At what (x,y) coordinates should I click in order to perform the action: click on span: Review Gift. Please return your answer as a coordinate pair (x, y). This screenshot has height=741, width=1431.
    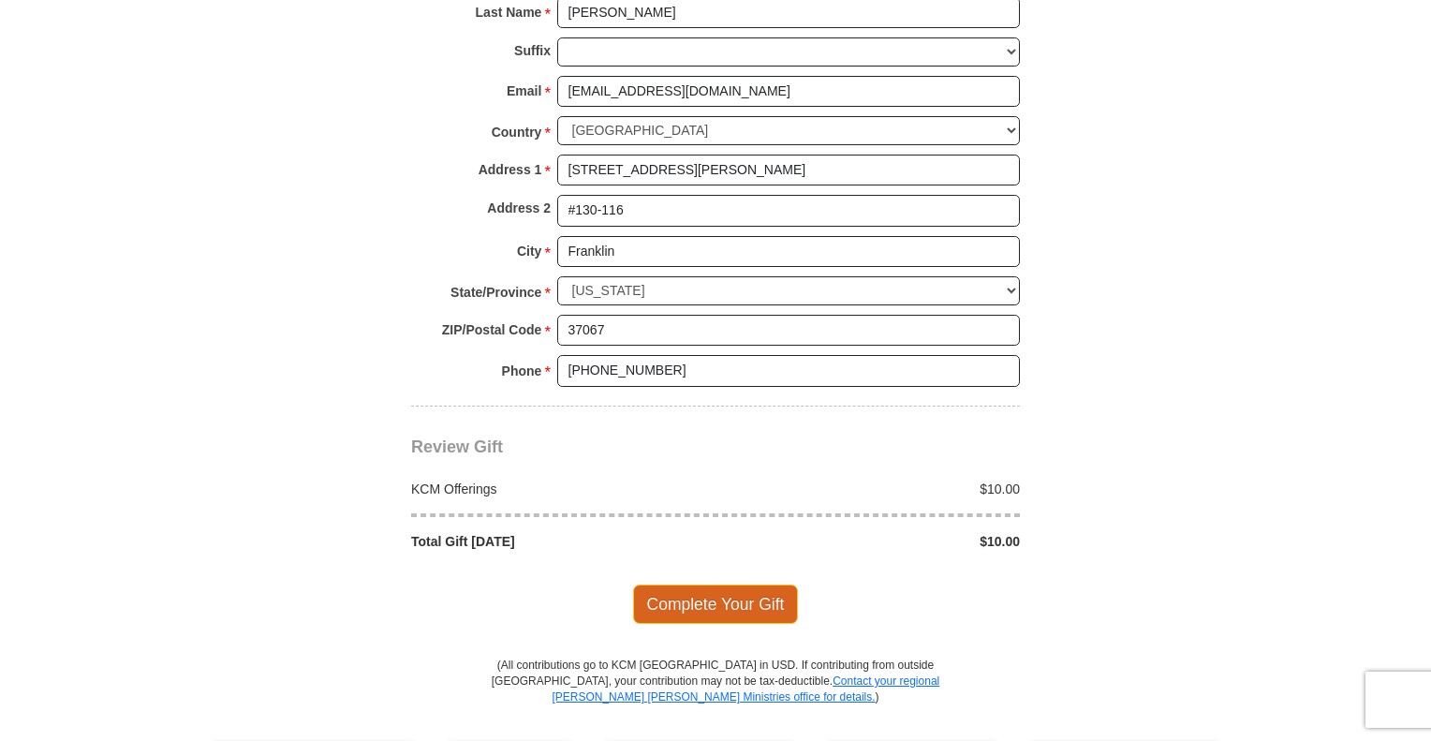
    Looking at the image, I should click on (457, 447).